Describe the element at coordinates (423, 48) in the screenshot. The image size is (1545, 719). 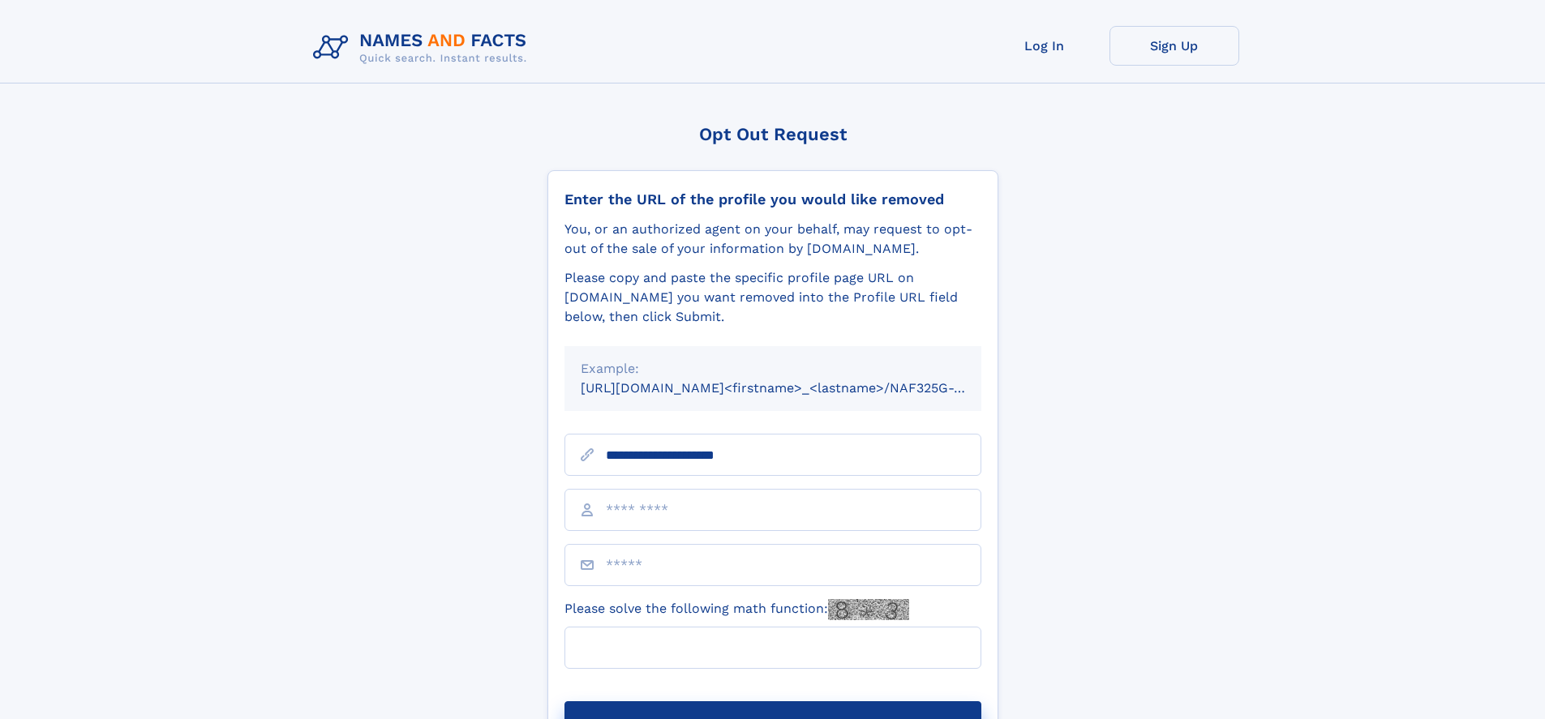
I see `img: Logo Names and Facts` at that location.